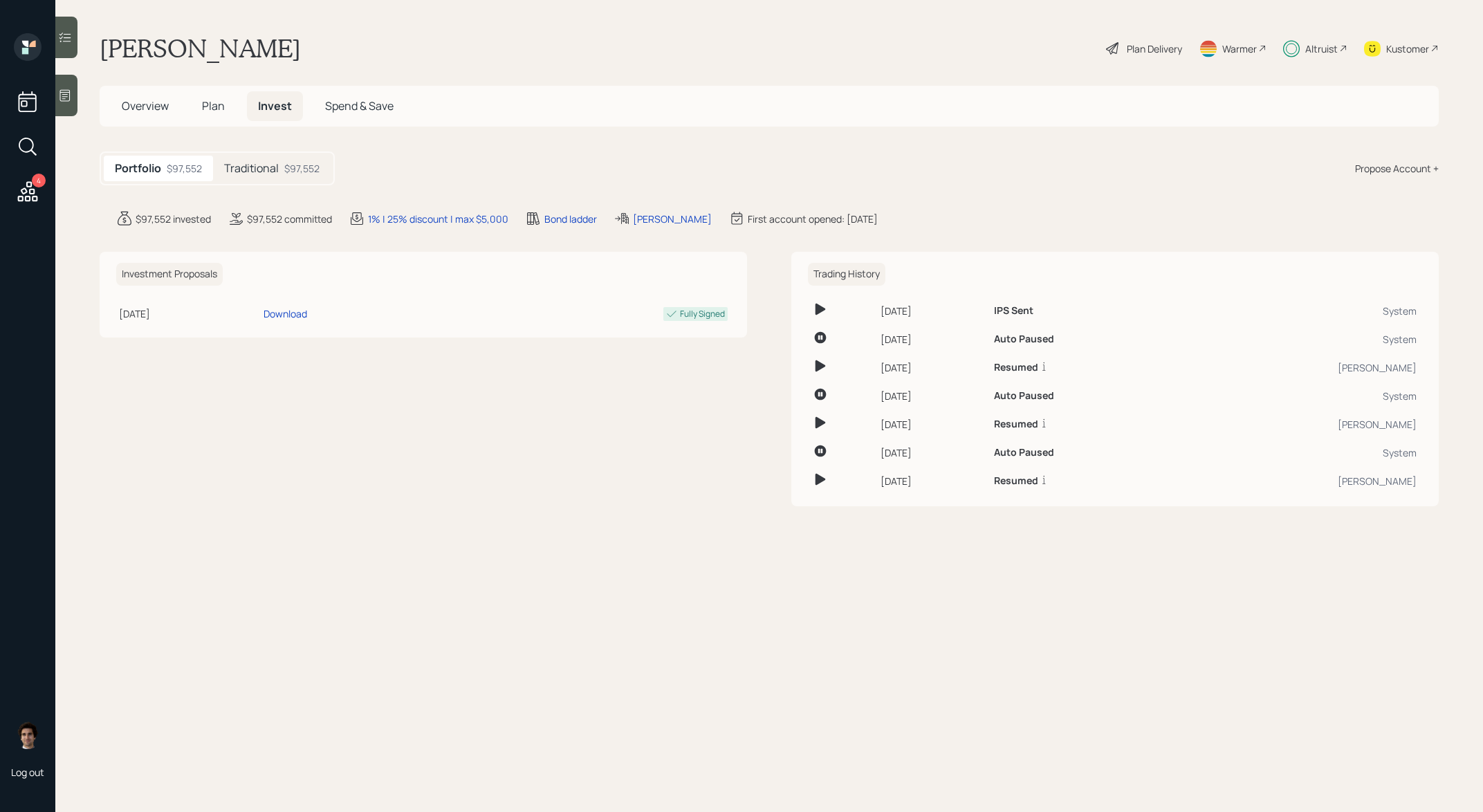 This screenshot has width=1483, height=812. Describe the element at coordinates (359, 106) in the screenshot. I see `span: Spend & Save` at that location.